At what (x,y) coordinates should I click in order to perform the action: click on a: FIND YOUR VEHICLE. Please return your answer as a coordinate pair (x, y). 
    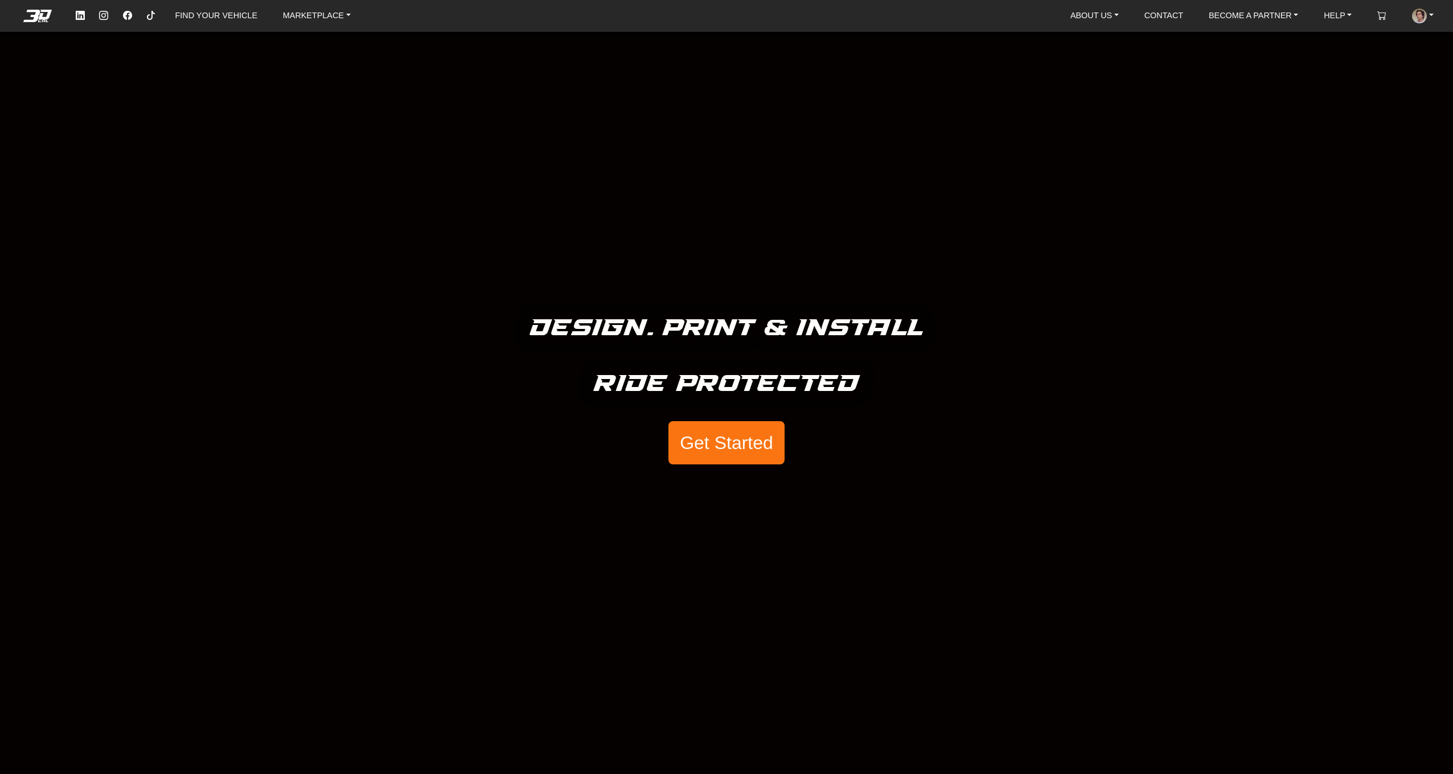
    Looking at the image, I should click on (216, 15).